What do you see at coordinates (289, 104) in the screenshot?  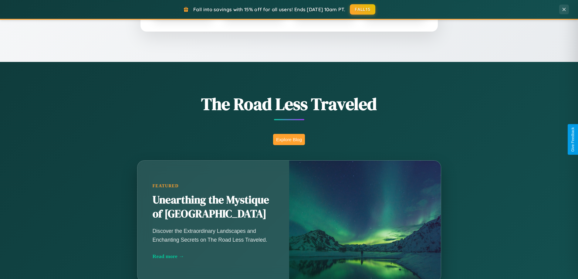 I see `h1: The Road Less Traveled` at bounding box center [289, 104].